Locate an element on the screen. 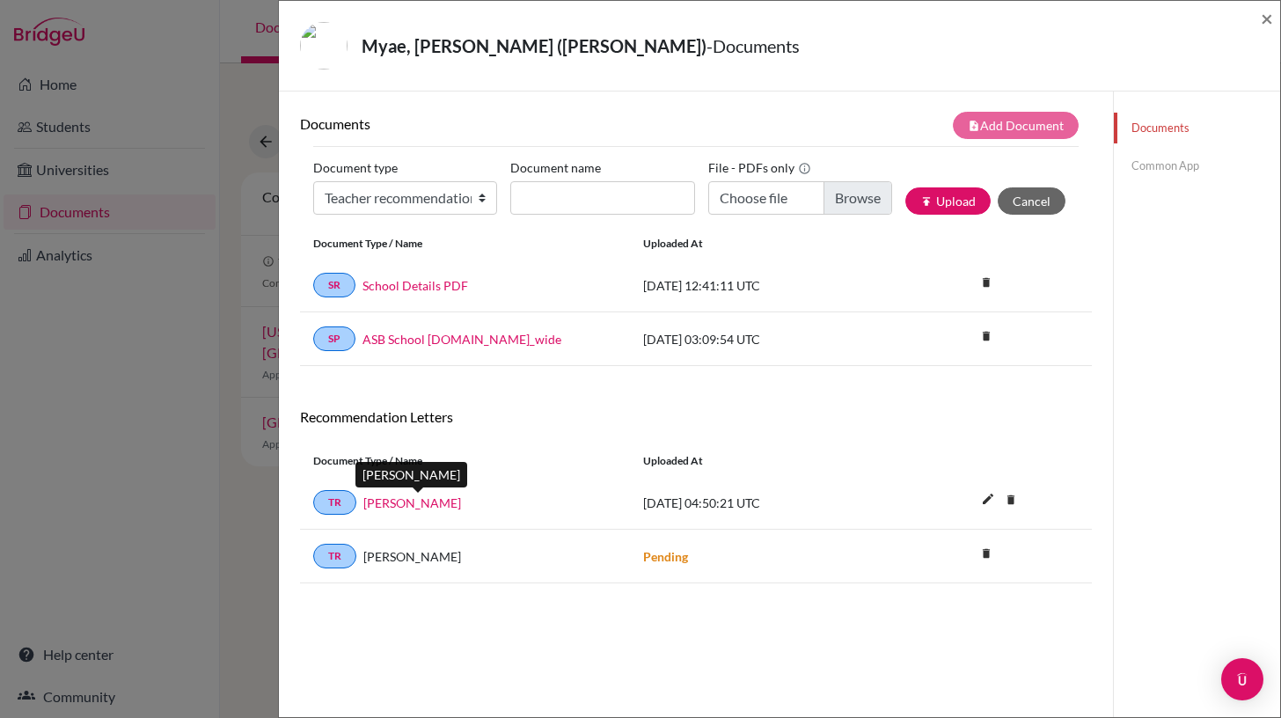 Image resolution: width=1281 pixels, height=718 pixels. button: note_addAdd Document is located at coordinates (1016, 125).